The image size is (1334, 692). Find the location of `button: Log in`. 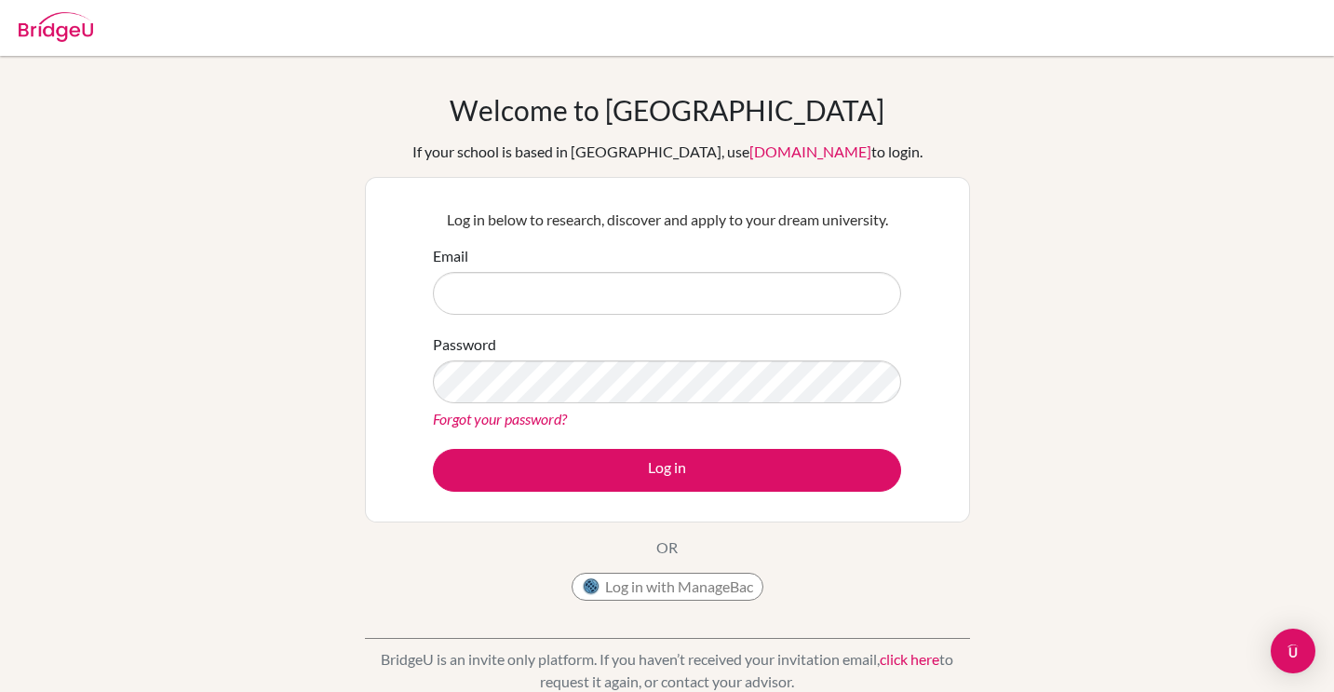

button: Log in is located at coordinates (667, 470).